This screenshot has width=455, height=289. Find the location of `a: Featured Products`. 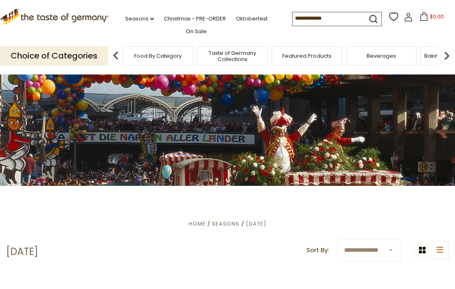

a: Featured Products is located at coordinates (307, 56).